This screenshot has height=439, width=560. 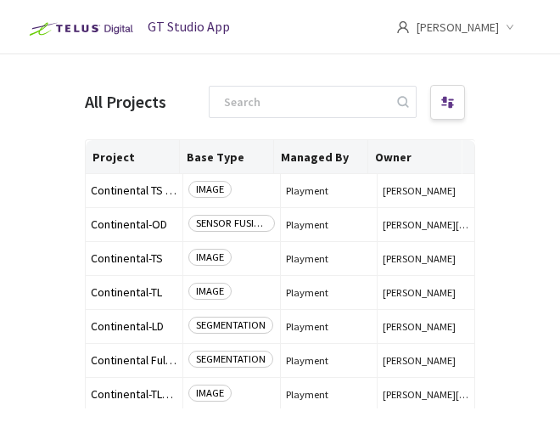 I want to click on span: Continental Full Instance, so click(x=134, y=360).